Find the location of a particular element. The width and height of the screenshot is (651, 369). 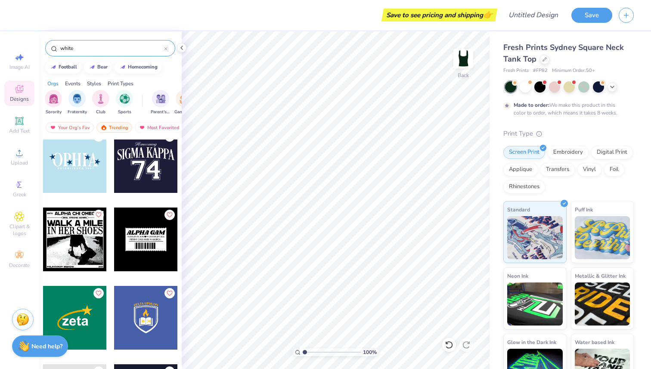

div: Vinyl is located at coordinates (589, 170).